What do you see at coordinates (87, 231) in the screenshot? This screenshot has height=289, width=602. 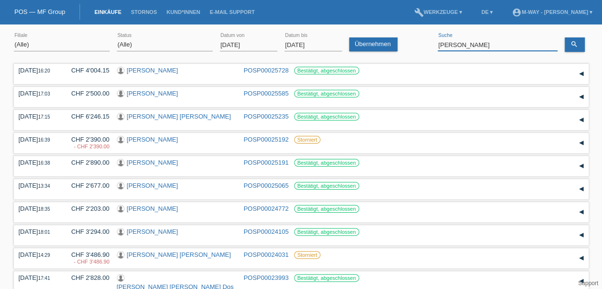 I see `div: CHF 3'294.00` at bounding box center [87, 231].